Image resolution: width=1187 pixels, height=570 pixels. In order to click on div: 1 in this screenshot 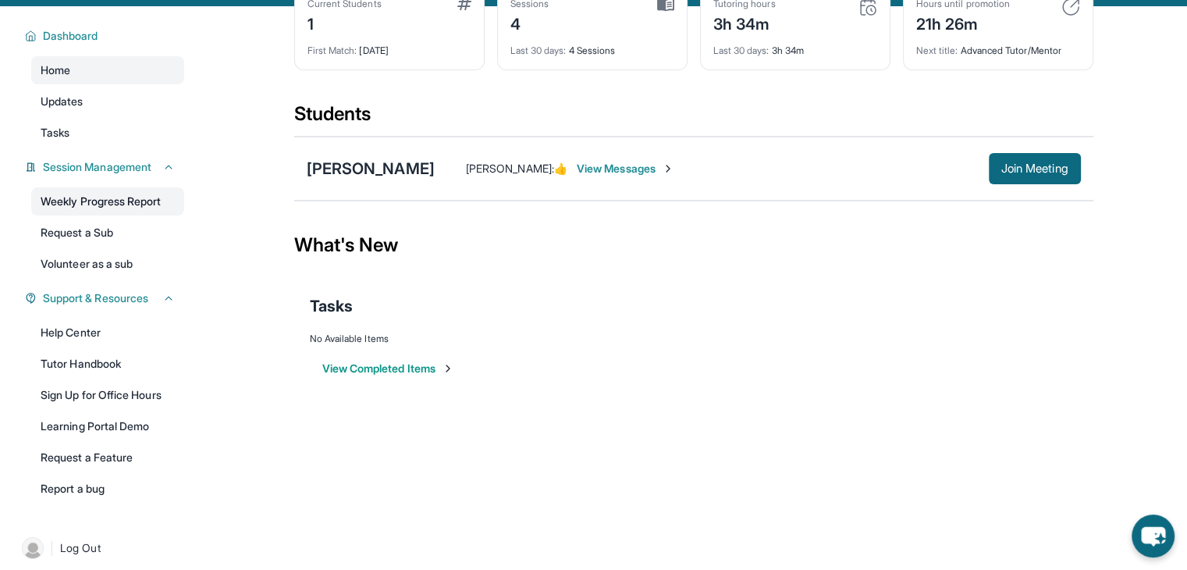, I will do `click(344, 23)`.